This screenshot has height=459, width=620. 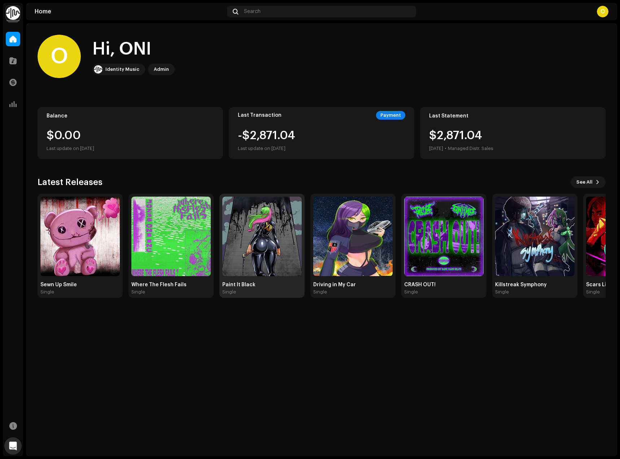 I want to click on div: Home, so click(x=129, y=12).